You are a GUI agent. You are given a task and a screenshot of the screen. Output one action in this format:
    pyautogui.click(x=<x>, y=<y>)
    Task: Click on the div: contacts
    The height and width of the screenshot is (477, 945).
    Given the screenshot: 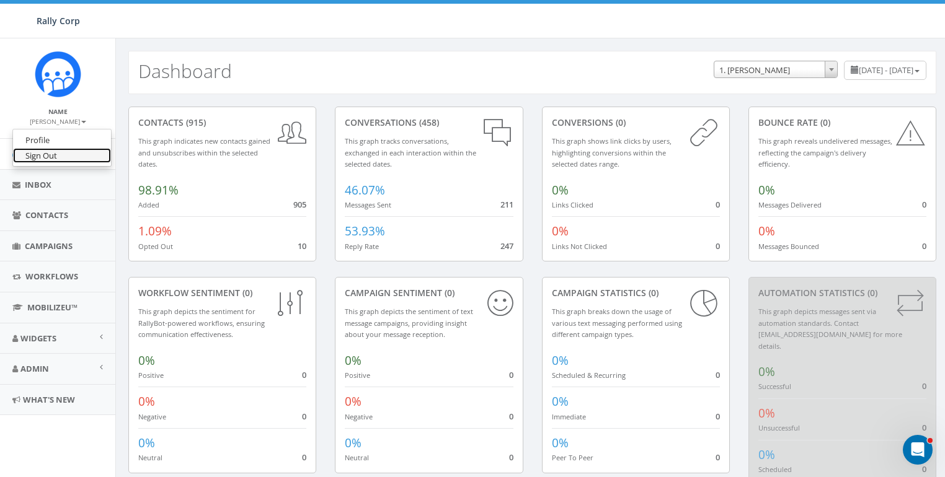 What is the action you would take?
    pyautogui.click(x=222, y=123)
    